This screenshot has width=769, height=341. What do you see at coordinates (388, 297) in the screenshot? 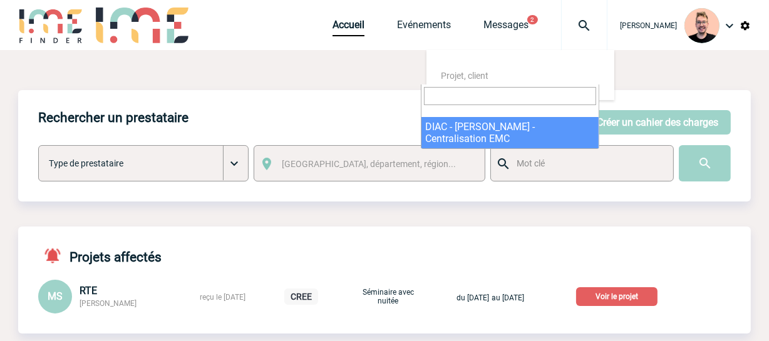
I see `p: Séminaire avec nuitée` at bounding box center [388, 297].